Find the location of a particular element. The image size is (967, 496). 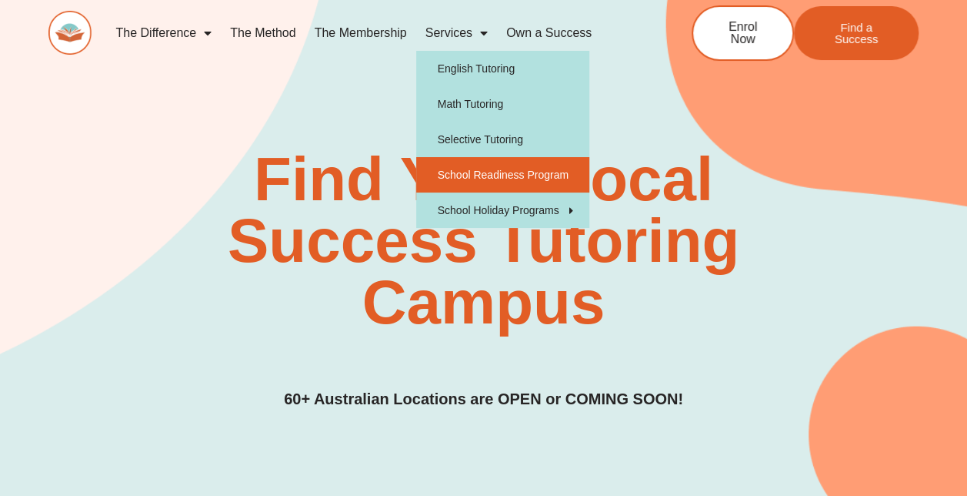

a: Services is located at coordinates (456, 33).